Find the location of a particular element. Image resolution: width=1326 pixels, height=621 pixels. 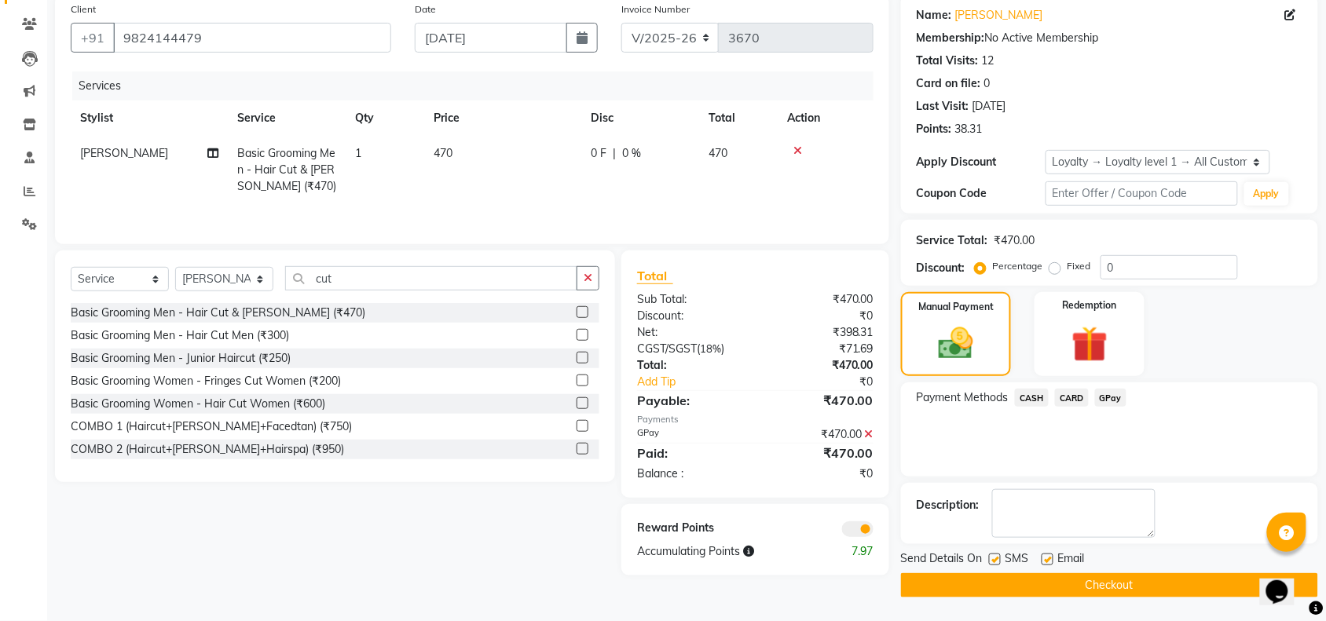

label: Date is located at coordinates (425, 9).